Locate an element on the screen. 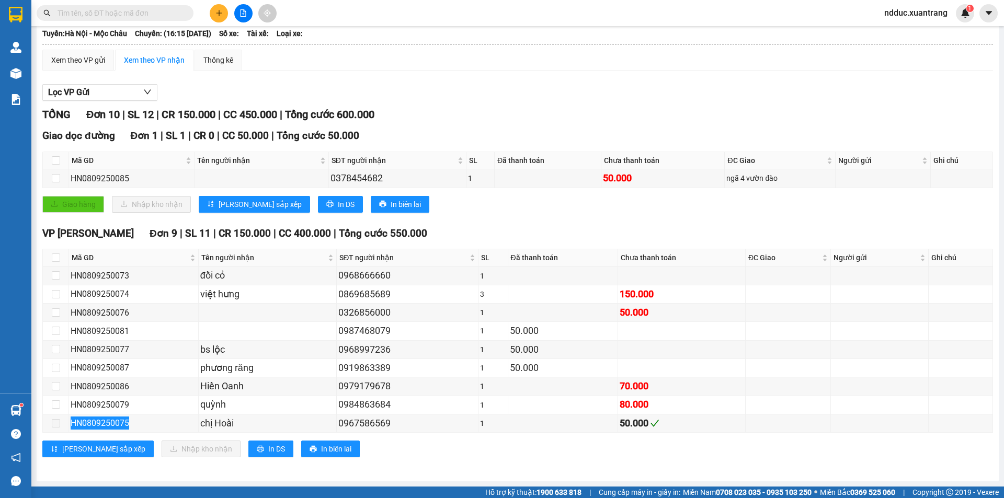  td: 0967586569 is located at coordinates (407, 424).